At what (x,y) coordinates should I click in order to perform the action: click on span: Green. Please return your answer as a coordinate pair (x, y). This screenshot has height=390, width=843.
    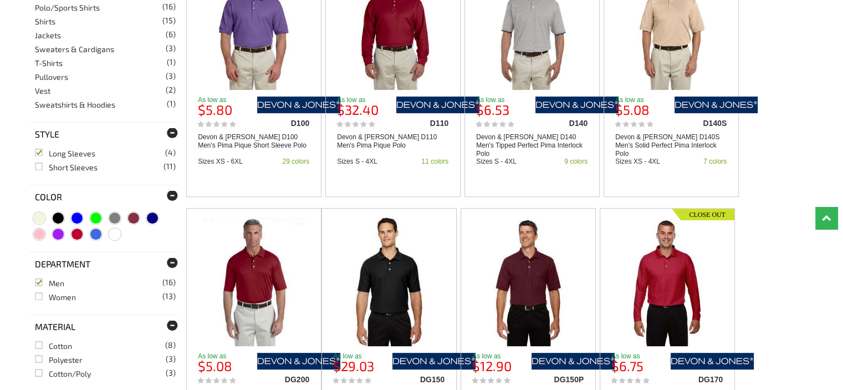
    Looking at the image, I should click on (96, 218).